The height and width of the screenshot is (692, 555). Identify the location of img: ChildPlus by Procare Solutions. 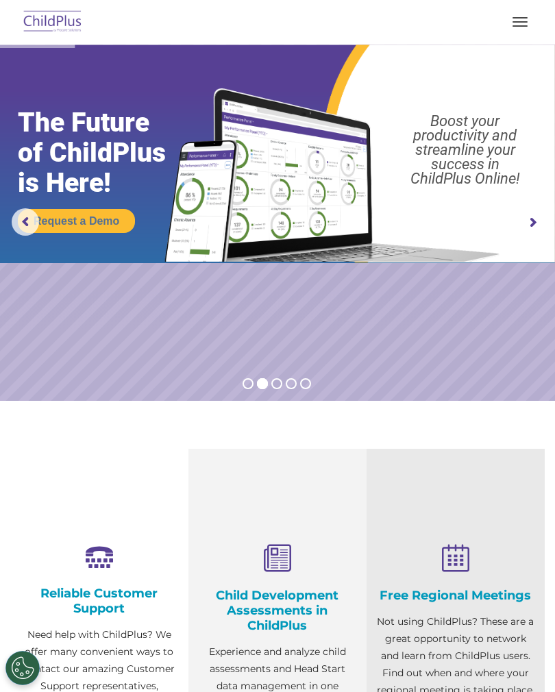
(53, 22).